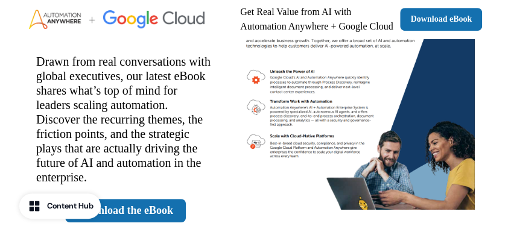 The width and height of the screenshot is (511, 238). I want to click on p: Drawn from real conversations with global executives, our latest eBook shares what’s top of mind ..., so click(125, 120).